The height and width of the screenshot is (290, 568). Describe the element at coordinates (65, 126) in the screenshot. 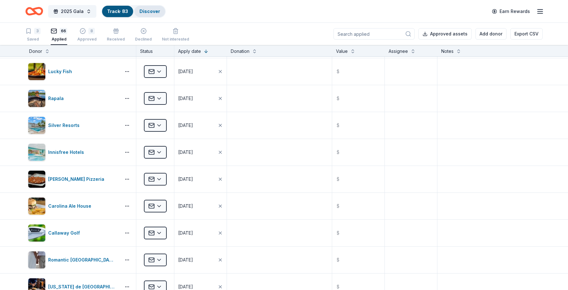

I see `div: Silver Resorts` at that location.